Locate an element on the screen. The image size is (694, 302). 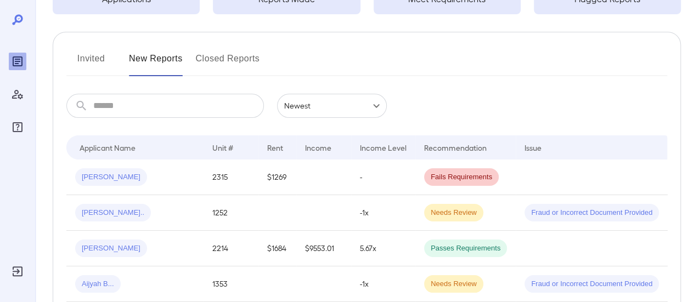
td: 2214 is located at coordinates (231, 249).